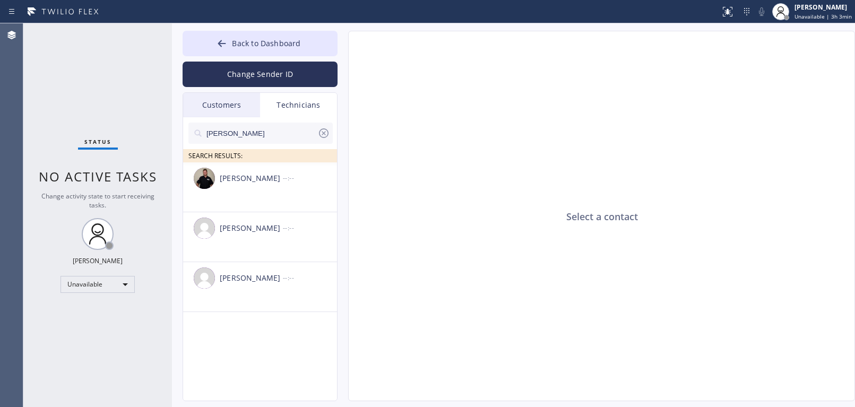 This screenshot has width=855, height=407. I want to click on div: Unavailable, so click(98, 284).